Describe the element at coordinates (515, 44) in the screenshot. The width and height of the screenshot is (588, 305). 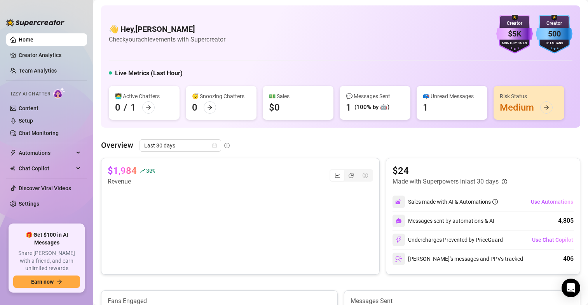
I see `div: Monthly Sales` at that location.